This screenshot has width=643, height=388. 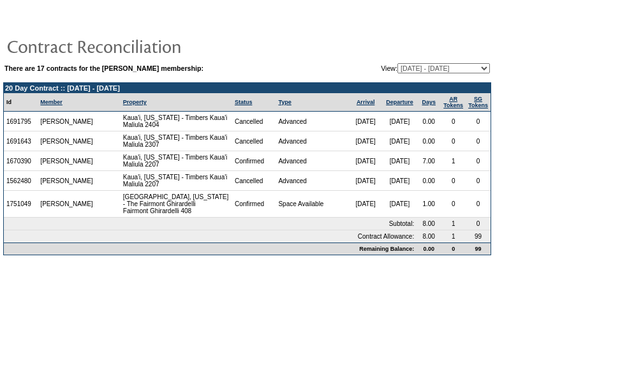 I want to click on a: Days, so click(x=429, y=102).